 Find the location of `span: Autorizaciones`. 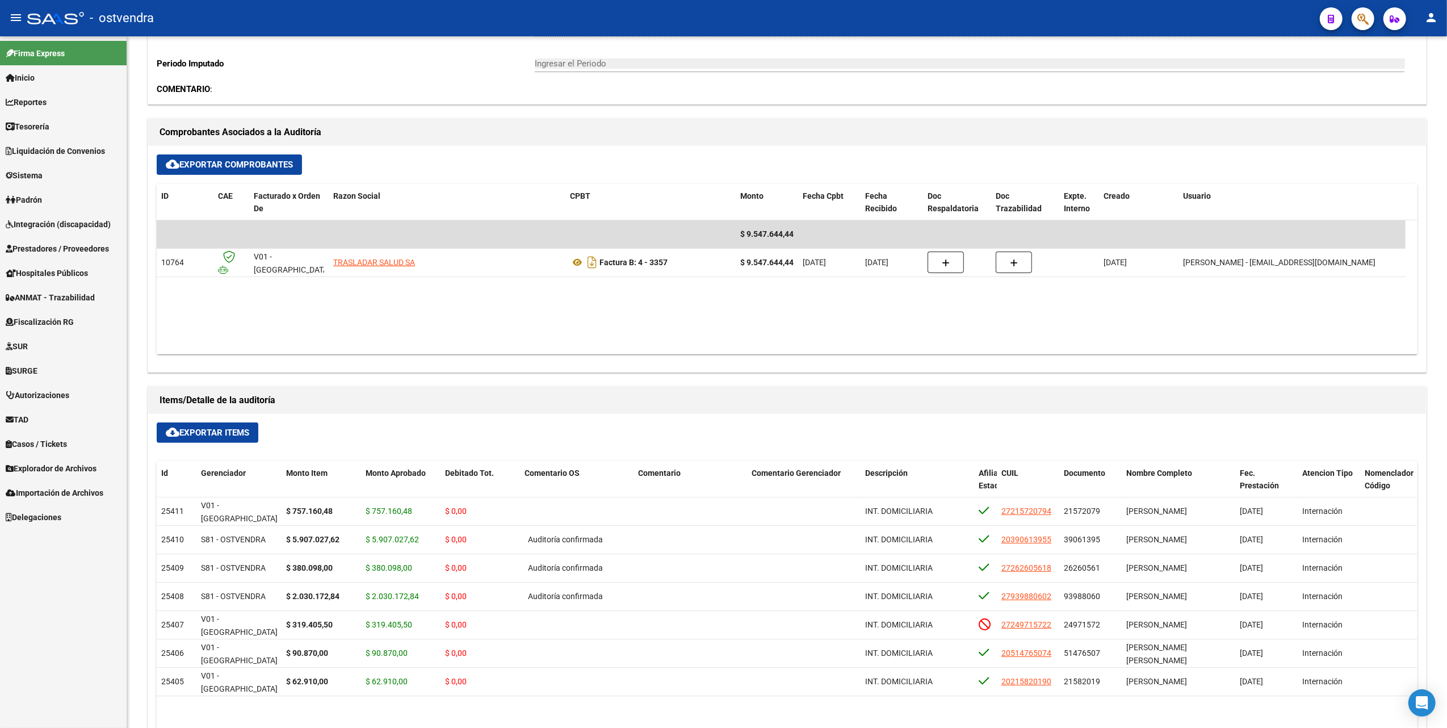

span: Autorizaciones is located at coordinates (37, 395).